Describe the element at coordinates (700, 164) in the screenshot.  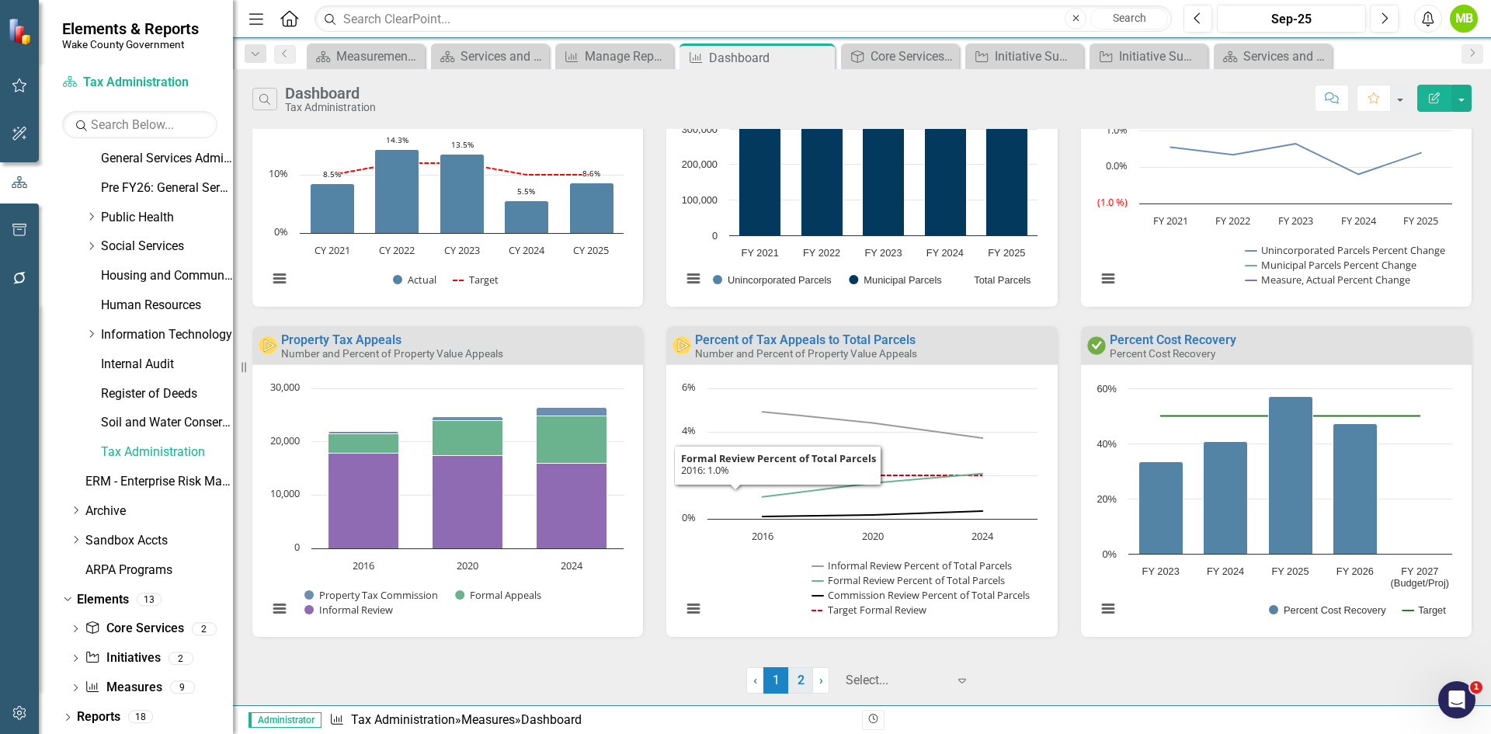
I see `text: 200,000` at that location.